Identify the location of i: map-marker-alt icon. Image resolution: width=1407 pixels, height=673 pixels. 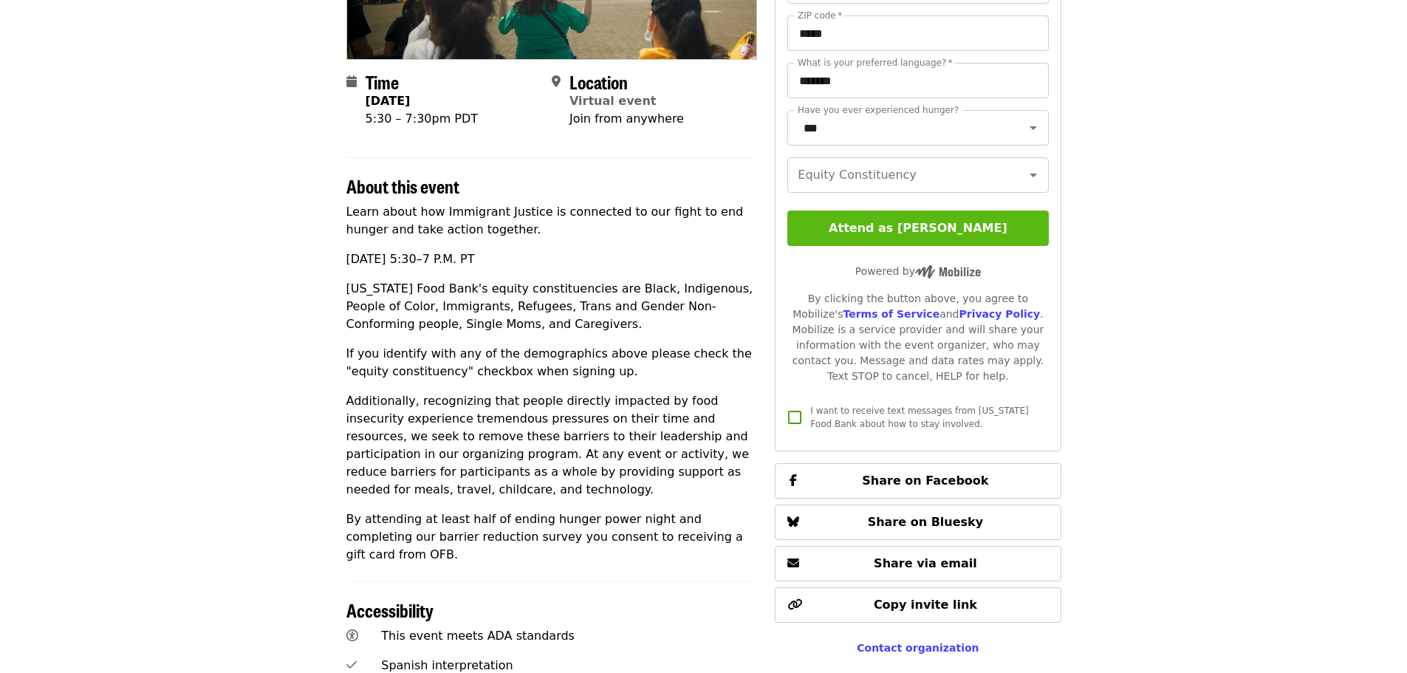
(556, 81).